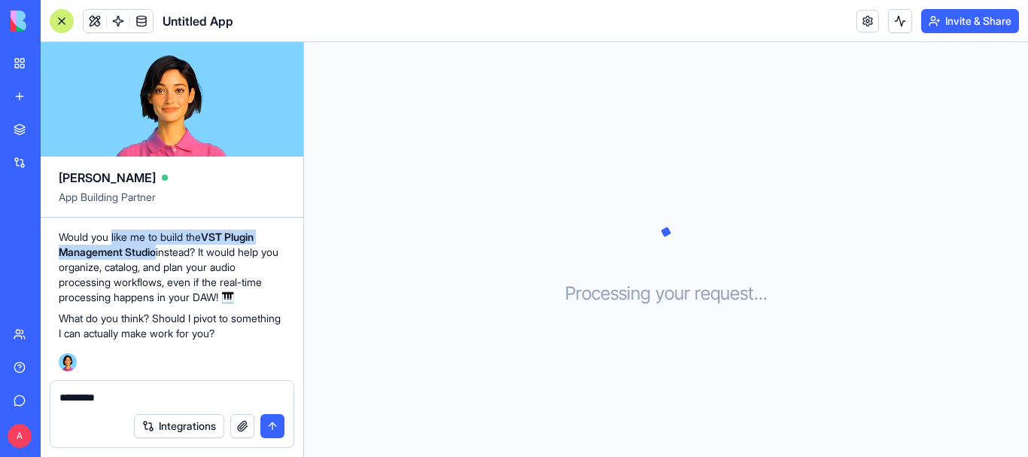 This screenshot has height=457, width=1028. Describe the element at coordinates (68, 362) in the screenshot. I see `img: Ella_00000_wcx2te.png` at that location.